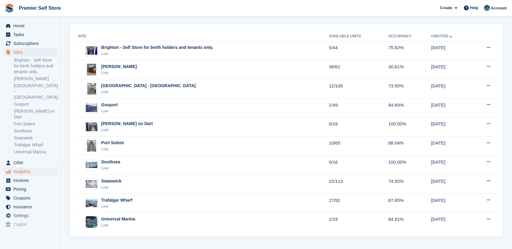 Image resolution: width=512 pixels, height=249 pixels. I want to click on div: Gosport, so click(109, 105).